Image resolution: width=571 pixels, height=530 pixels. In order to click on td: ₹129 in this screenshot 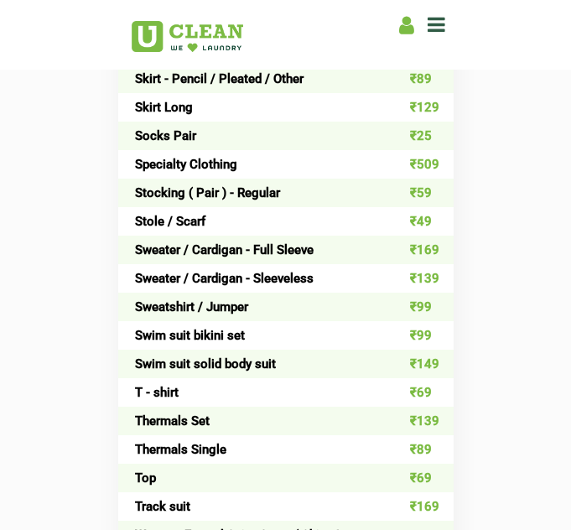, I will do `click(420, 107)`.